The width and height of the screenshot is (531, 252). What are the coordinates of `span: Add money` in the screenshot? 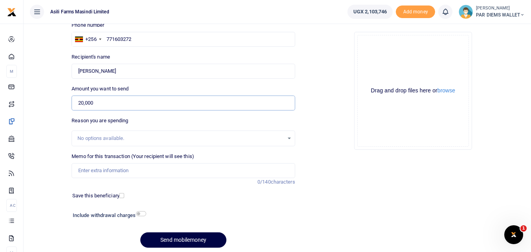 It's located at (415, 12).